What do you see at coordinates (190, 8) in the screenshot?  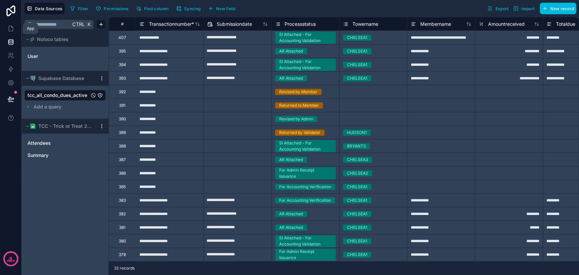 I see `a: Syncing` at bounding box center [190, 8].